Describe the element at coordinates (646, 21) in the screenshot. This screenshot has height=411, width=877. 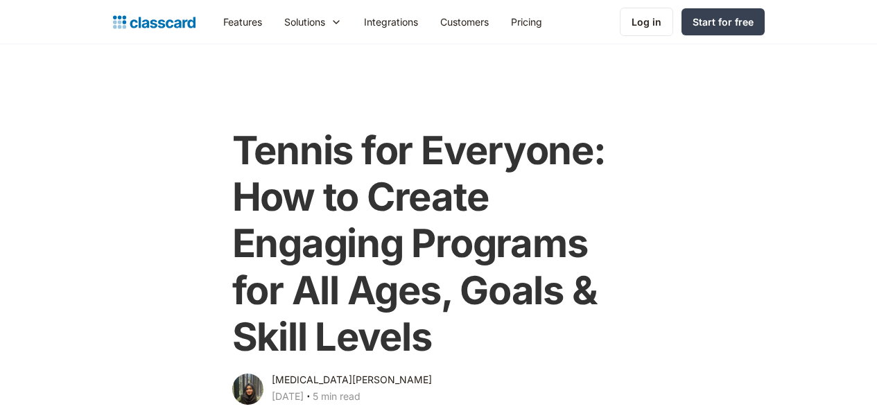
I see `a: Log in` at that location.